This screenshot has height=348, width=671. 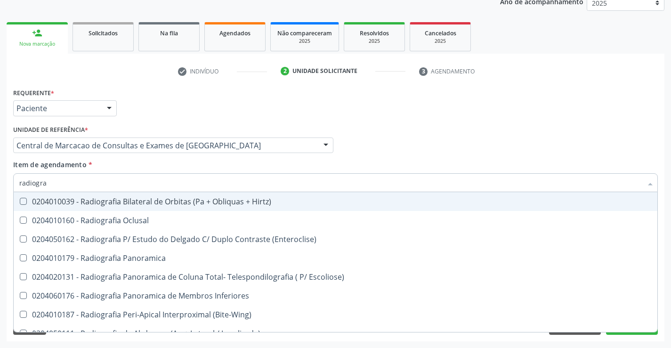 I want to click on div: 2, so click(x=285, y=71).